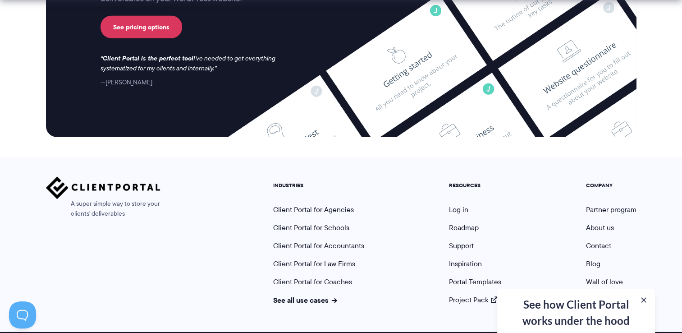 This screenshot has height=333, width=682. What do you see at coordinates (313, 209) in the screenshot?
I see `a: Client Portal for Agencies` at bounding box center [313, 209].